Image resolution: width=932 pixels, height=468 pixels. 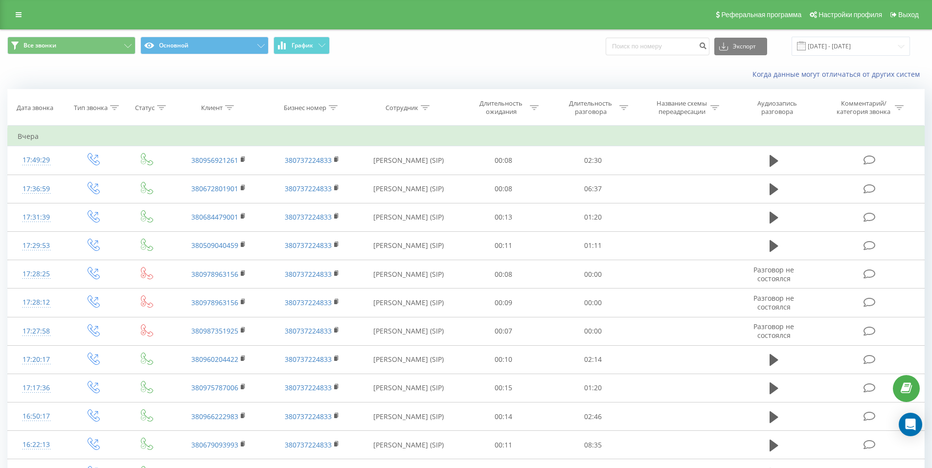 What do you see at coordinates (36, 331) in the screenshot?
I see `div: 17:27:58` at bounding box center [36, 331].